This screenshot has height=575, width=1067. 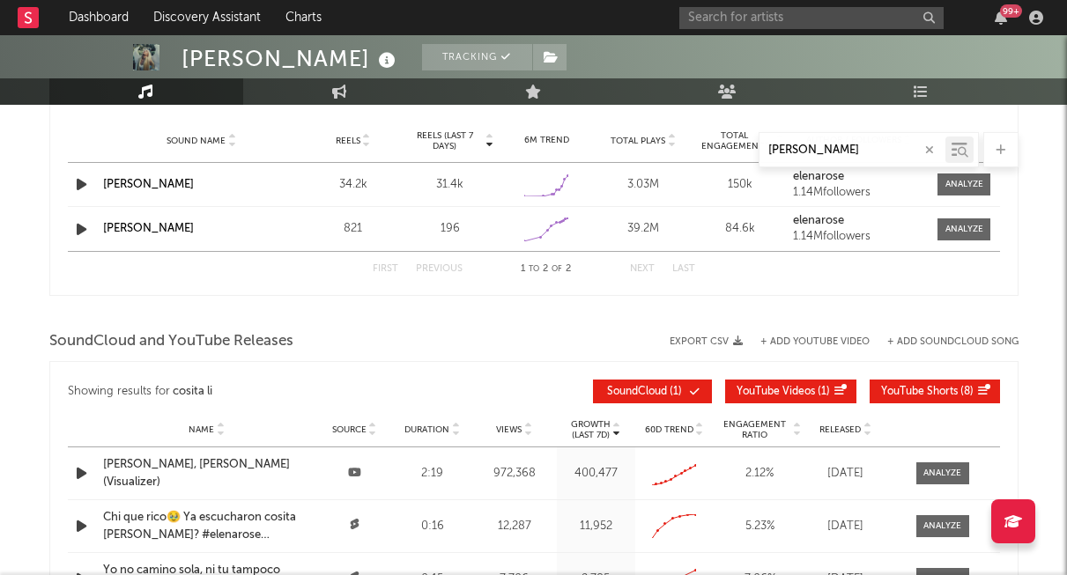 I want to click on div: 5.23 %, so click(x=759, y=527).